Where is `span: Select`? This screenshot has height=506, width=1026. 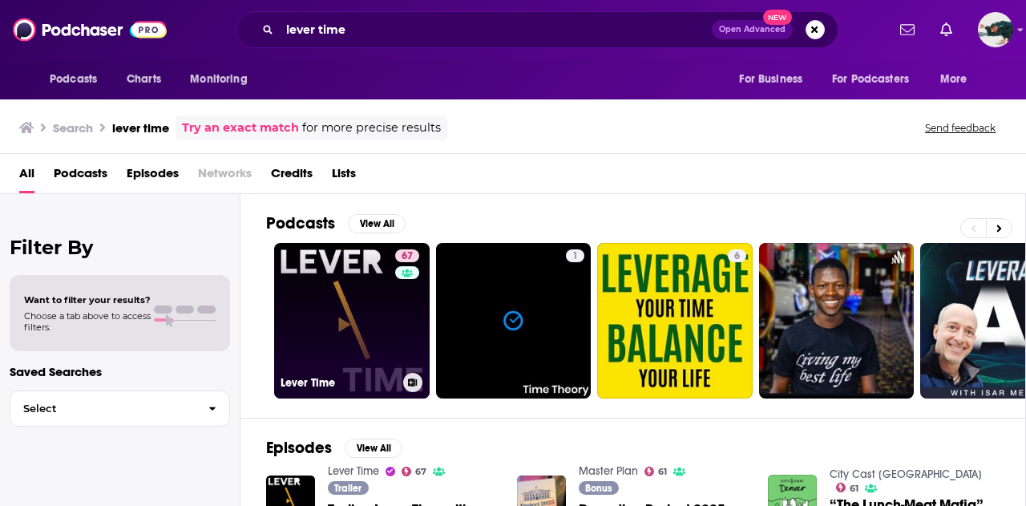 span: Select is located at coordinates (103, 408).